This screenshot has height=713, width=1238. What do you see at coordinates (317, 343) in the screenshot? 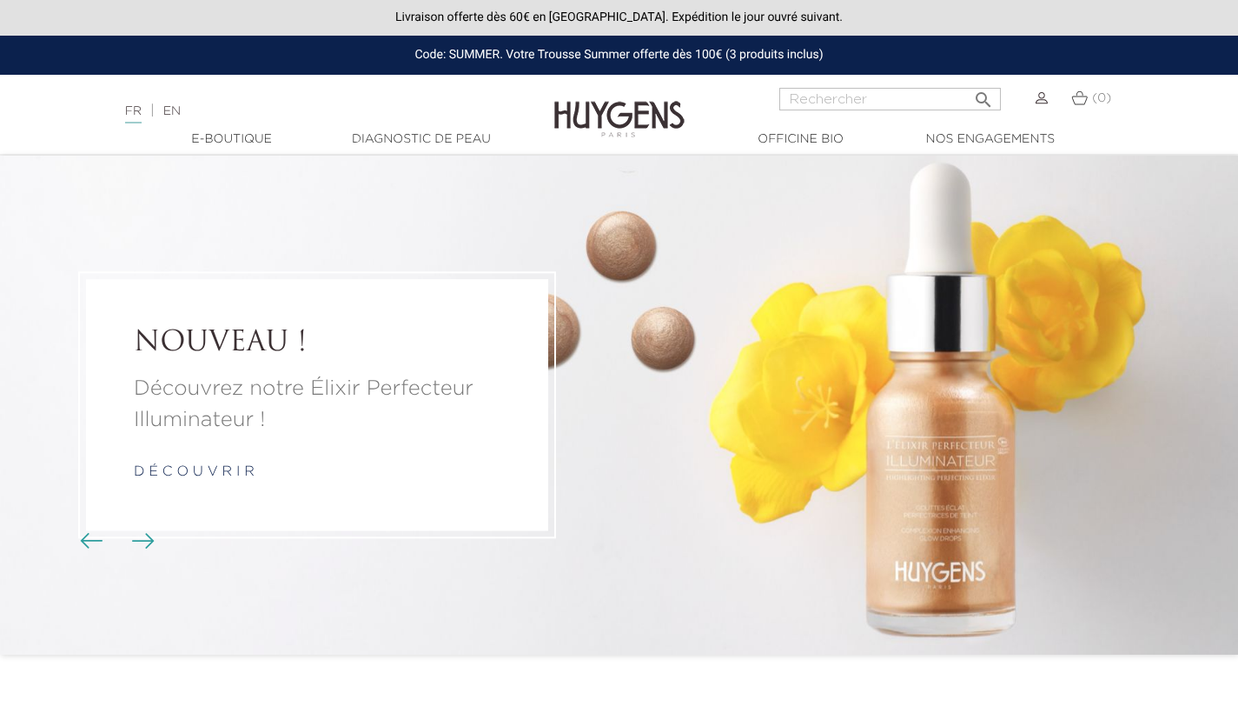
I see `a: NOUVEAU !` at bounding box center [317, 343].